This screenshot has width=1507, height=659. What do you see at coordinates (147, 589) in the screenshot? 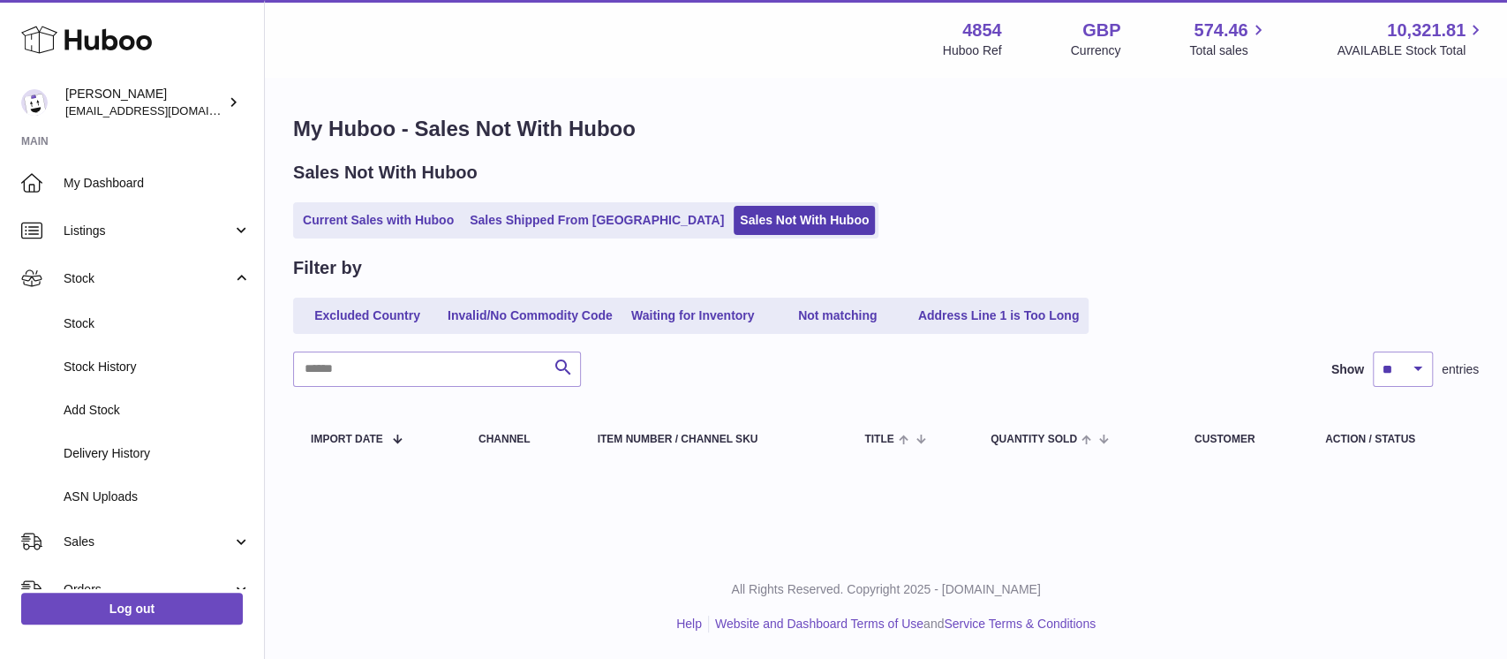
I see `span: Orders` at bounding box center [147, 589].